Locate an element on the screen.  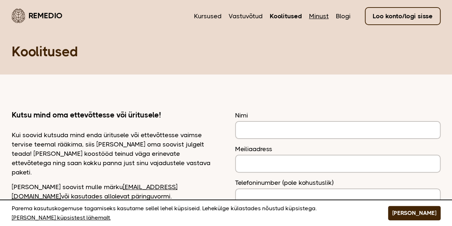
a: Kursused is located at coordinates (208, 16).